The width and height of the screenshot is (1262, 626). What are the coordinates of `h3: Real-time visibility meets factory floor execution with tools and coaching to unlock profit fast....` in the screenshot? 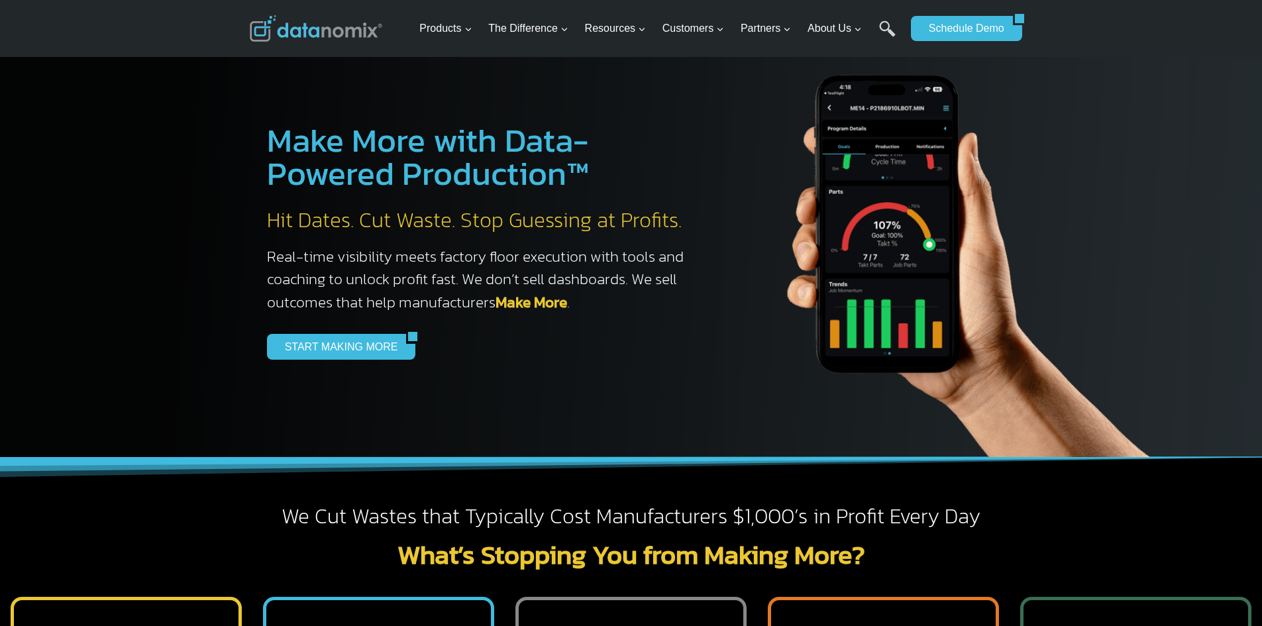 It's located at (482, 280).